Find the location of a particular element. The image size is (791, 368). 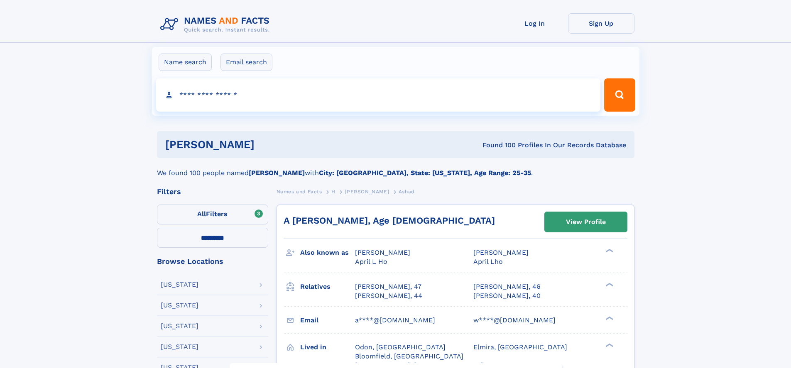

span: April Lho is located at coordinates (488, 262).